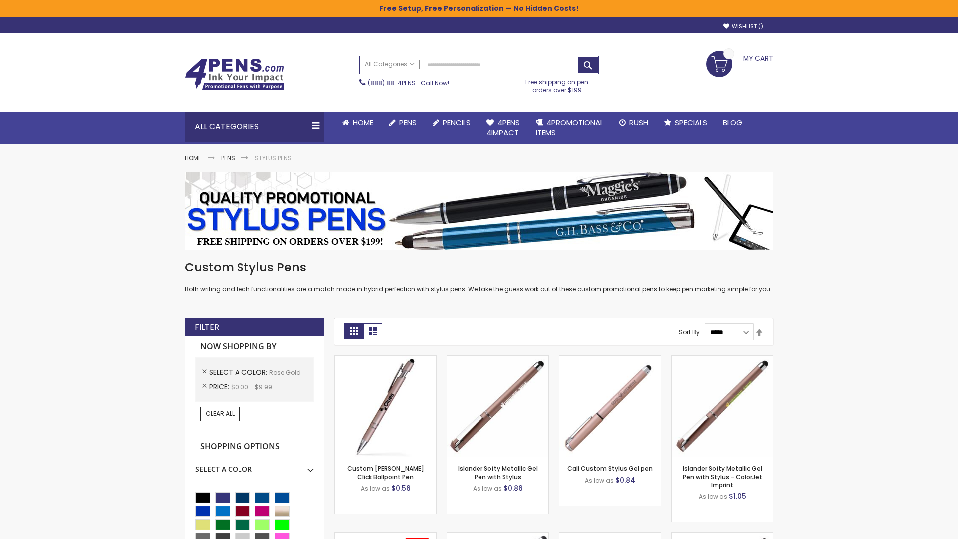  I want to click on span: Specials, so click(691, 122).